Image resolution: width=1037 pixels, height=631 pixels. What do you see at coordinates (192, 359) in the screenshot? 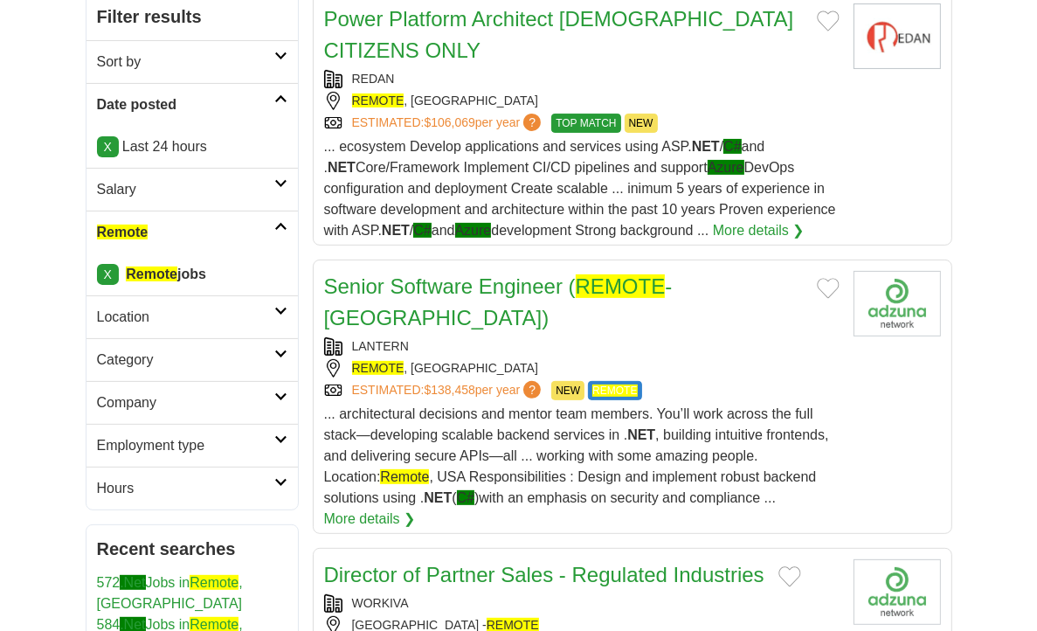
I see `a: Category` at bounding box center [192, 359].